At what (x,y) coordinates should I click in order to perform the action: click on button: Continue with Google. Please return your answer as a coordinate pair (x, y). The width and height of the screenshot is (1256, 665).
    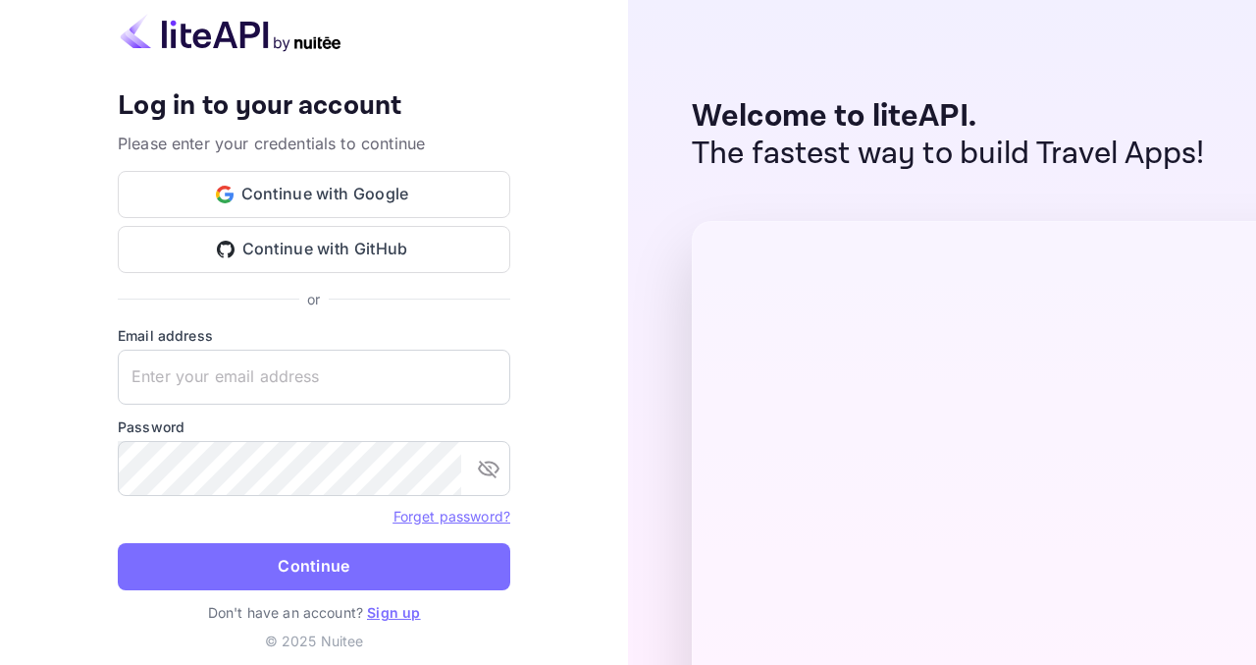
    Looking at the image, I should click on (314, 194).